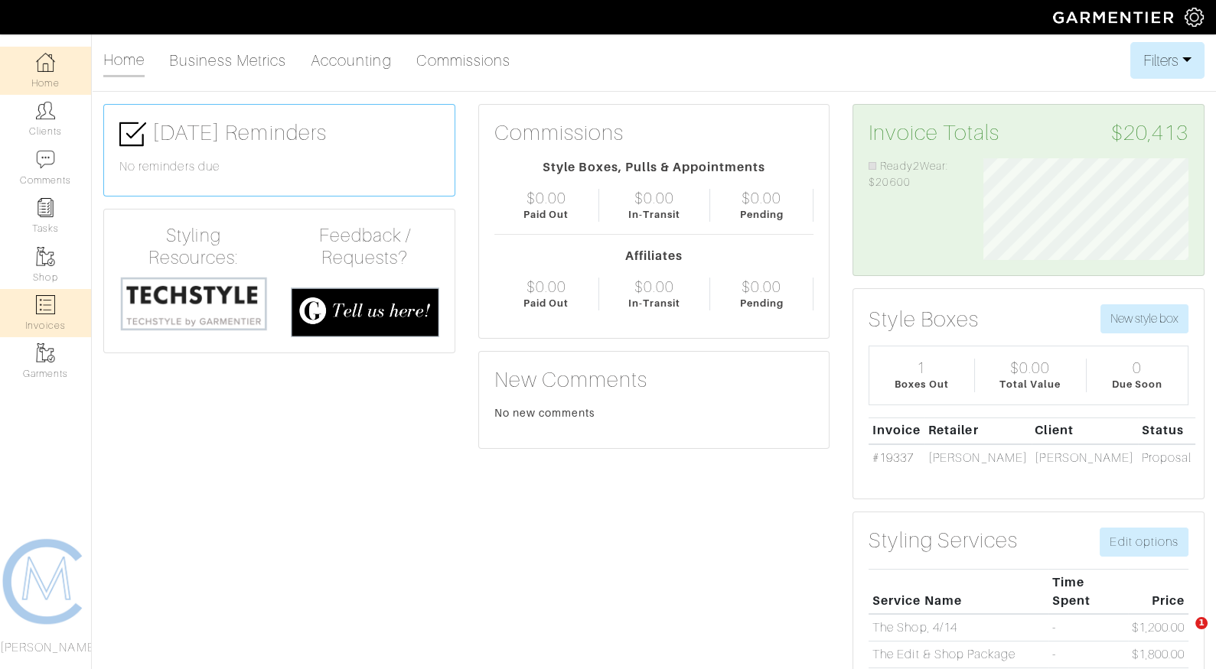 This screenshot has width=1216, height=669. I want to click on div: Total Value, so click(1030, 384).